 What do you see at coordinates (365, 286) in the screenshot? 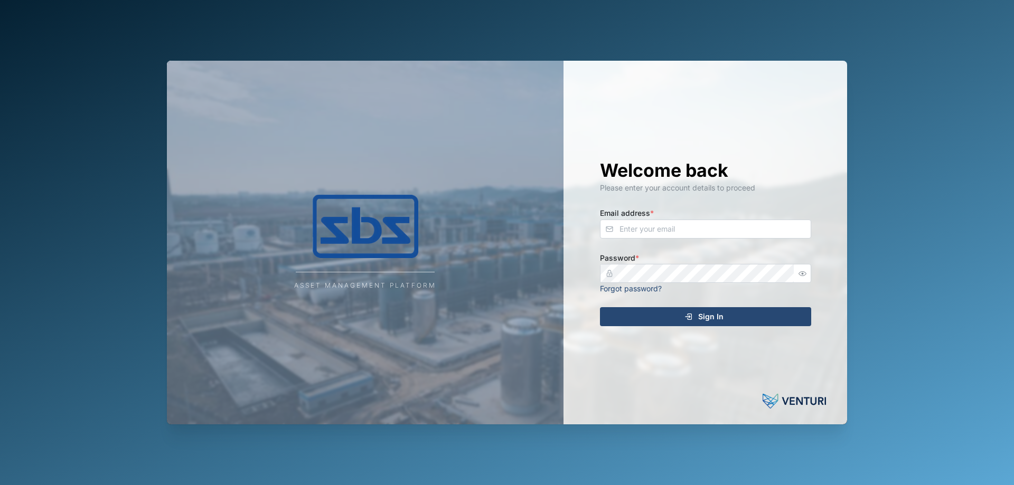
I see `div: Asset Management Platform` at bounding box center [365, 286].